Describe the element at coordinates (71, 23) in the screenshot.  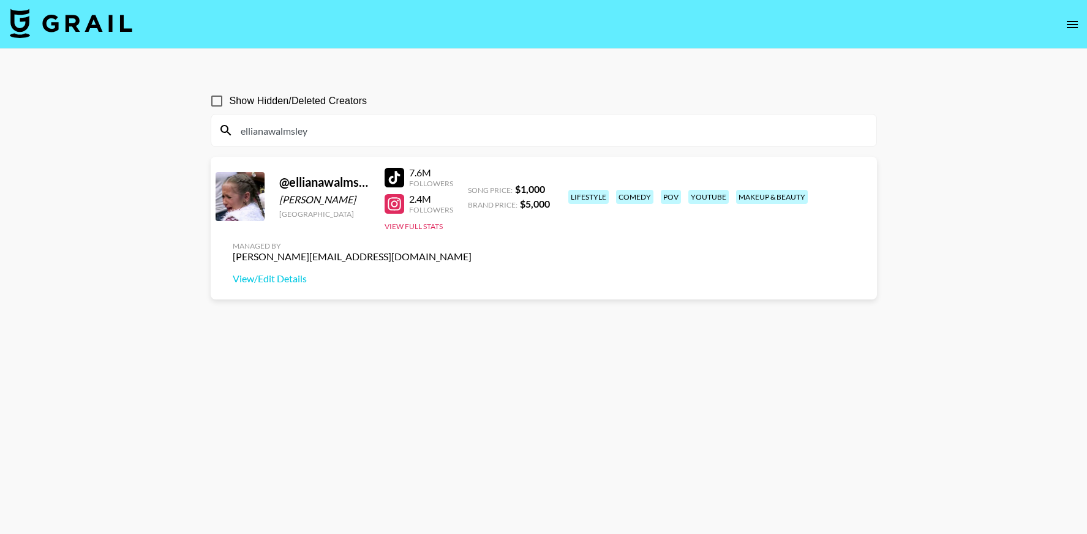
I see `img: Grail Talent` at that location.